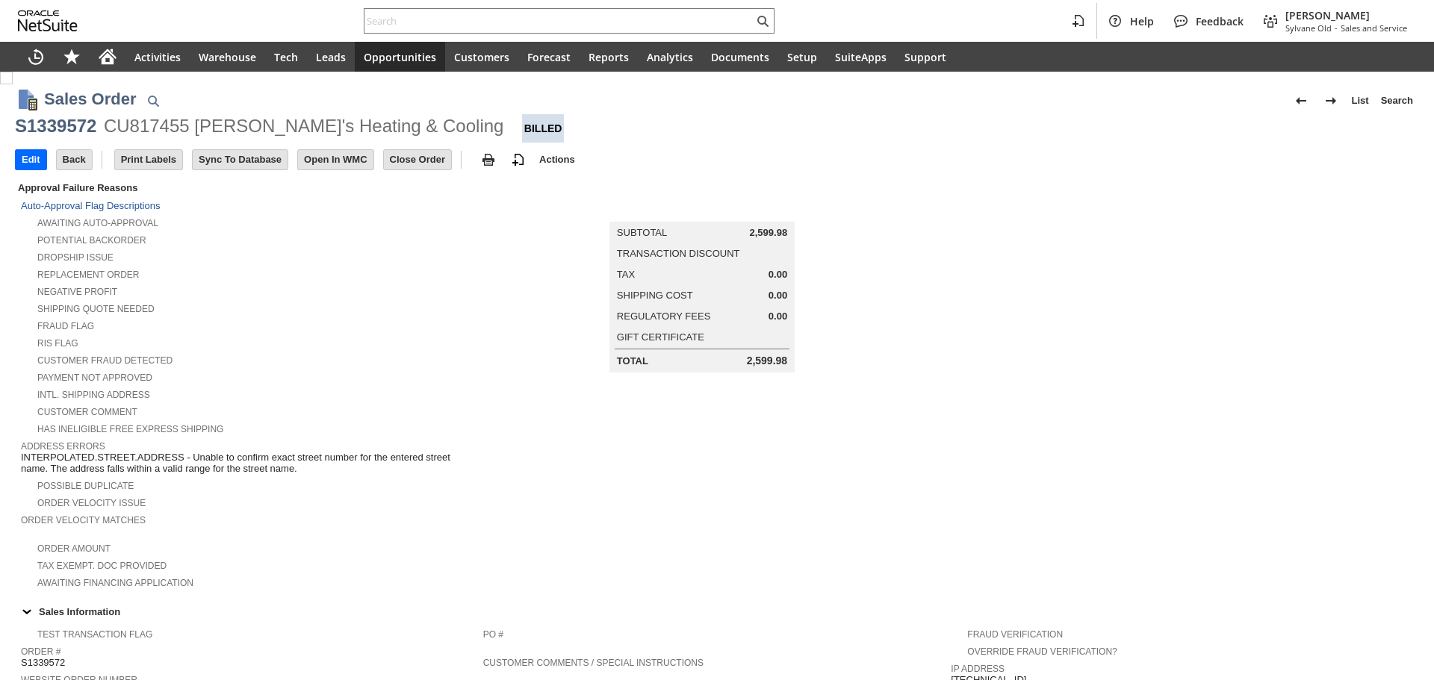  Describe the element at coordinates (72, 57) in the screenshot. I see `div: Shortcuts` at that location.